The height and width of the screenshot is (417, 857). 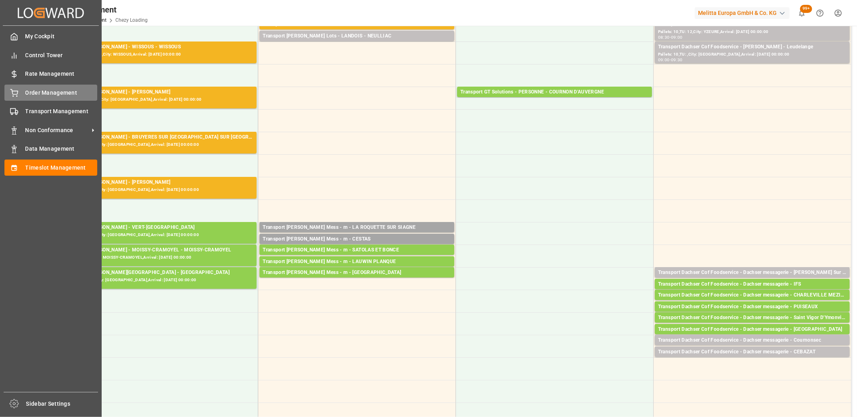 I want to click on div: Transport Dachser Cof Foodservice - Dachser messagerie - PUISEAUX, so click(x=752, y=307).